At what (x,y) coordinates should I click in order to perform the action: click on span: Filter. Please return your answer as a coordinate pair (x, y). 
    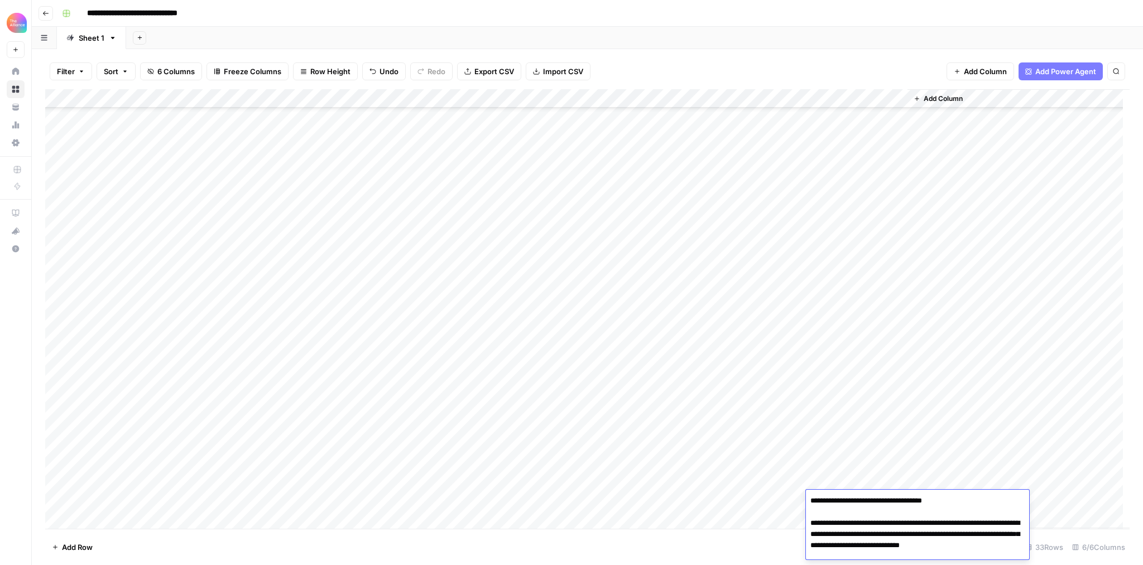
    Looking at the image, I should click on (66, 71).